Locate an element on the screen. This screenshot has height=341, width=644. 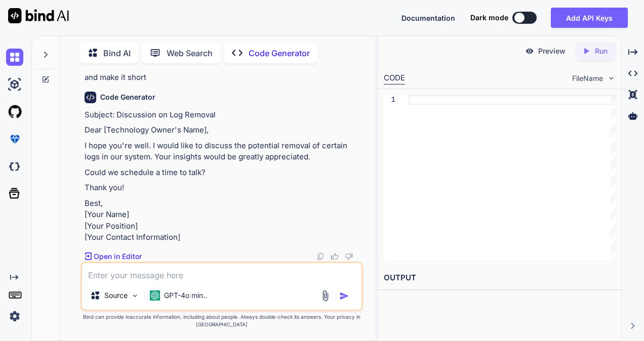
img: settings is located at coordinates (15, 317).